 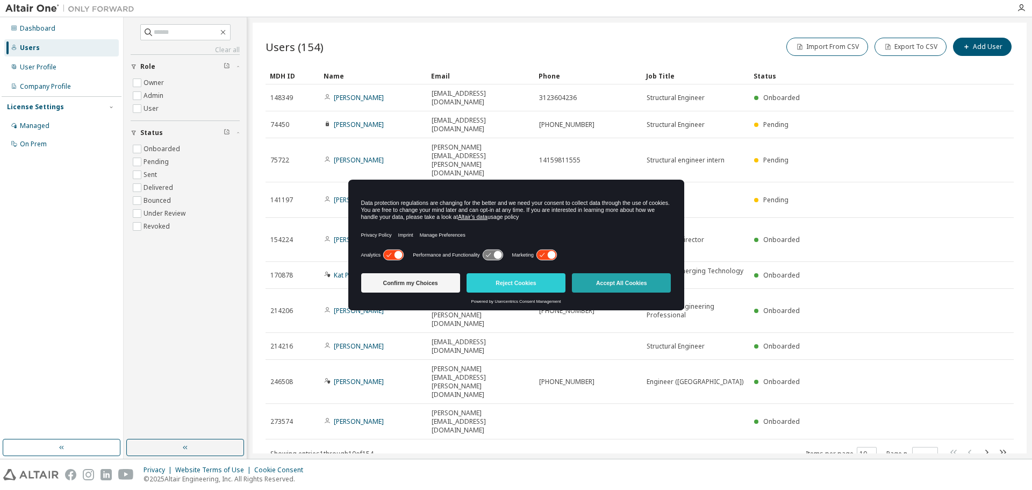 I want to click on label: Revoked, so click(x=158, y=226).